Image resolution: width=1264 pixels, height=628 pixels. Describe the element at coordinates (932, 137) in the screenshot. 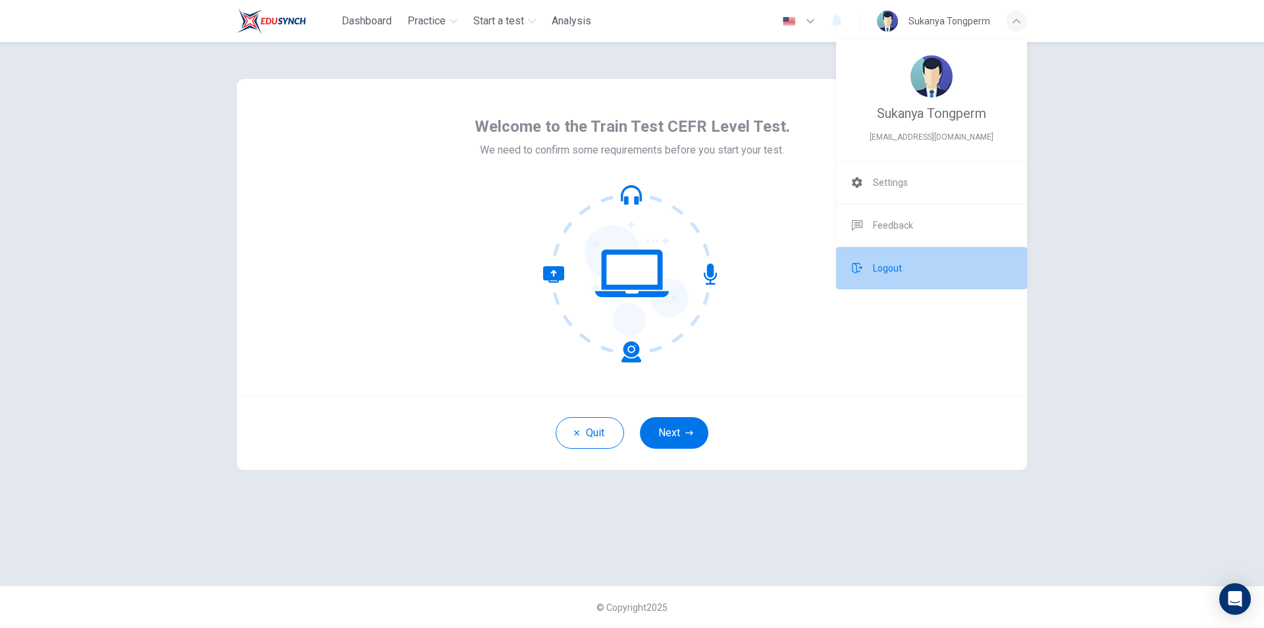

I see `span: sukanya.tsw@sea12.go.th` at that location.